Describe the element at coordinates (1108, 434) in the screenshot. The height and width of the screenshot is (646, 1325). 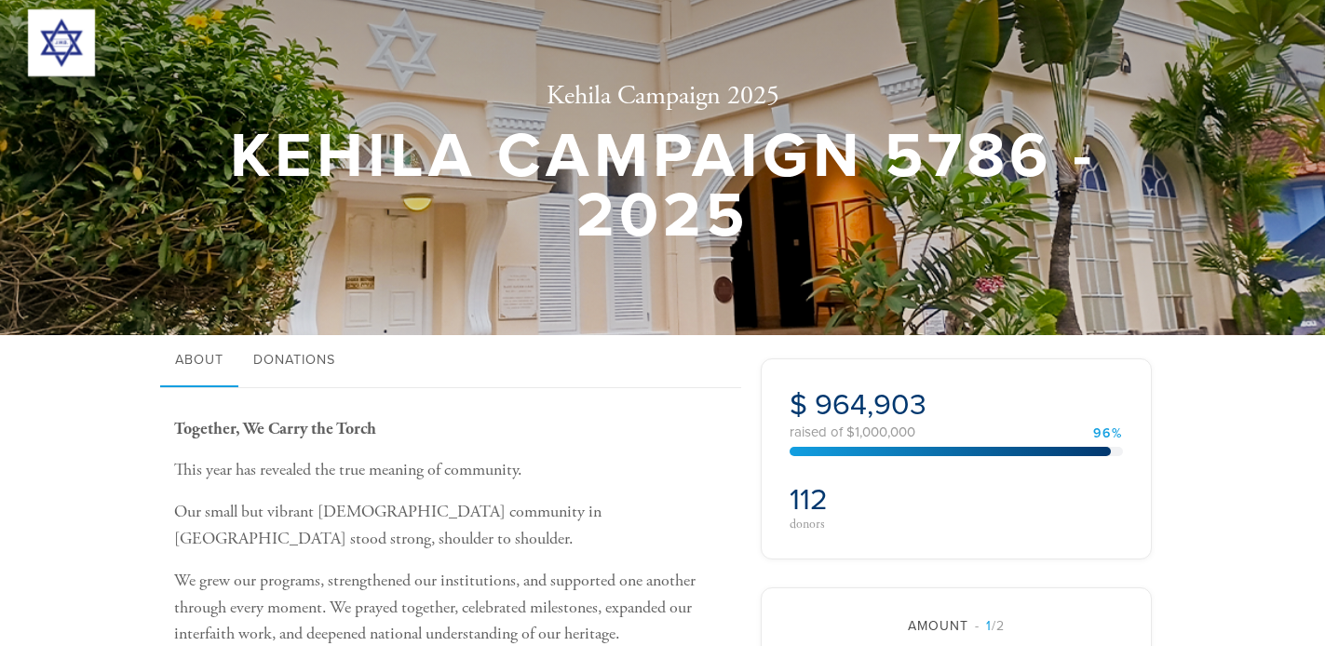
I see `div: 96%` at that location.